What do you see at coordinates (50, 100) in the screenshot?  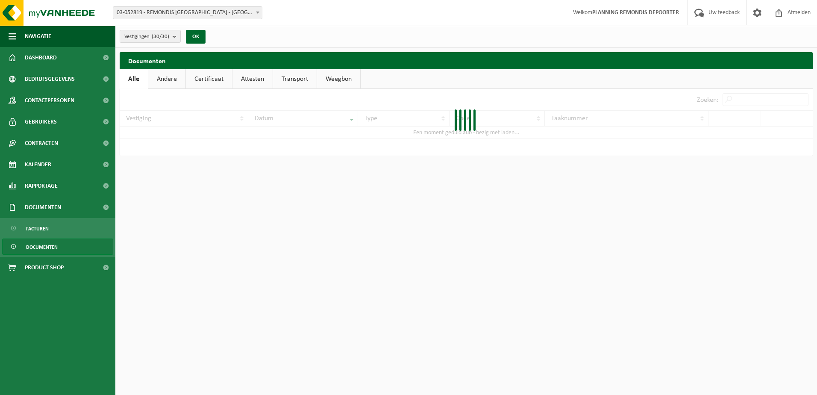 I see `span: Contactpersonen` at bounding box center [50, 100].